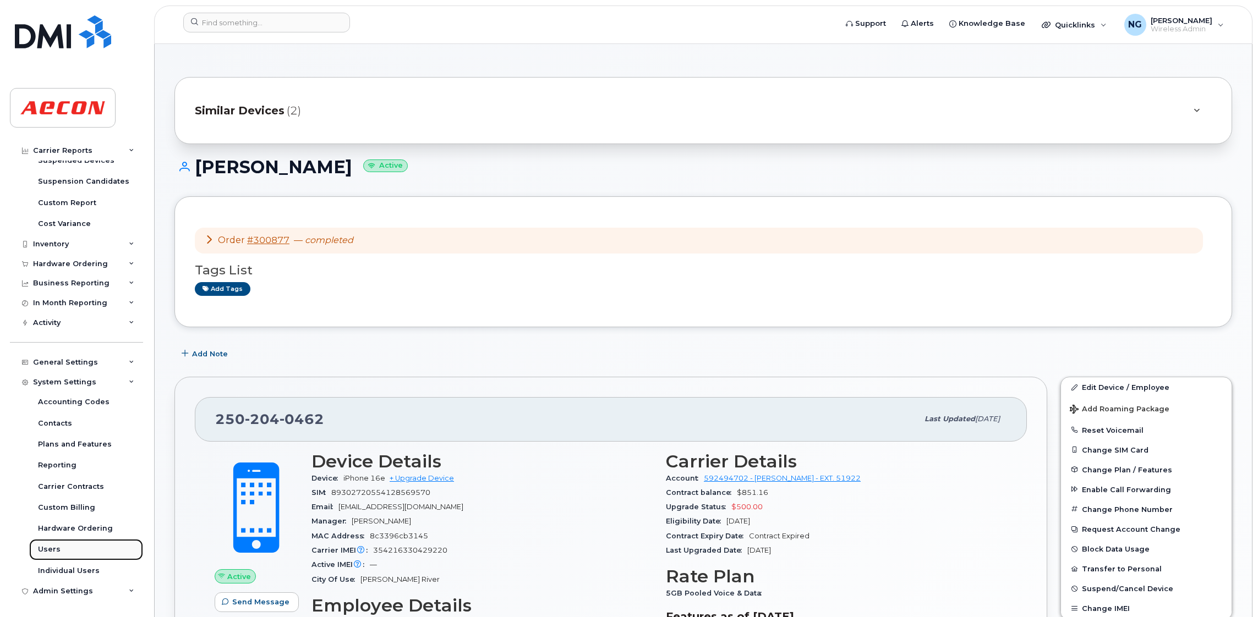  What do you see at coordinates (707, 536) in the screenshot?
I see `span: Contract Expiry Date` at bounding box center [707, 536].